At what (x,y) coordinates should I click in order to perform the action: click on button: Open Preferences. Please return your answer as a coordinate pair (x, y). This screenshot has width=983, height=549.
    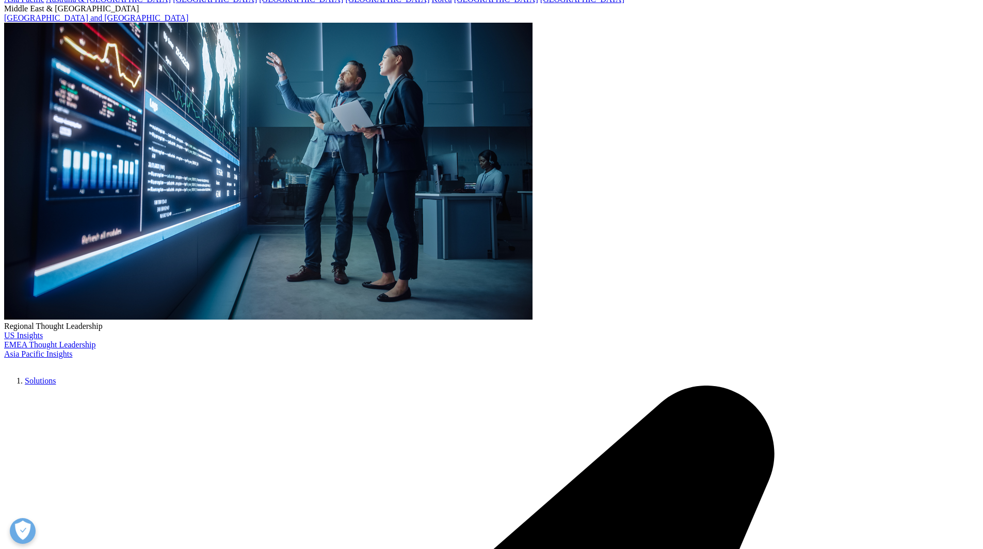
    Looking at the image, I should click on (23, 531).